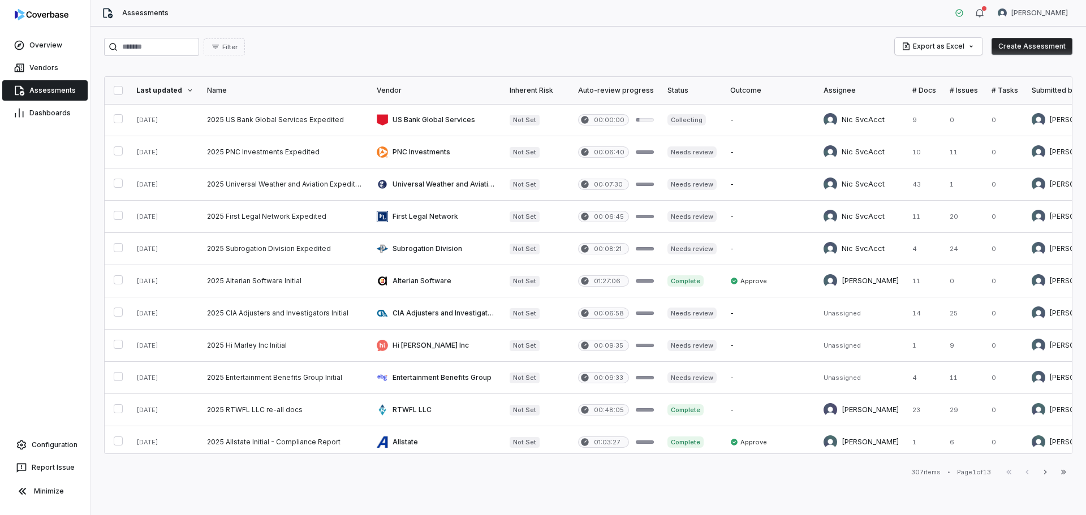 The width and height of the screenshot is (1086, 515). Describe the element at coordinates (45, 491) in the screenshot. I see `button: Minimize` at that location.